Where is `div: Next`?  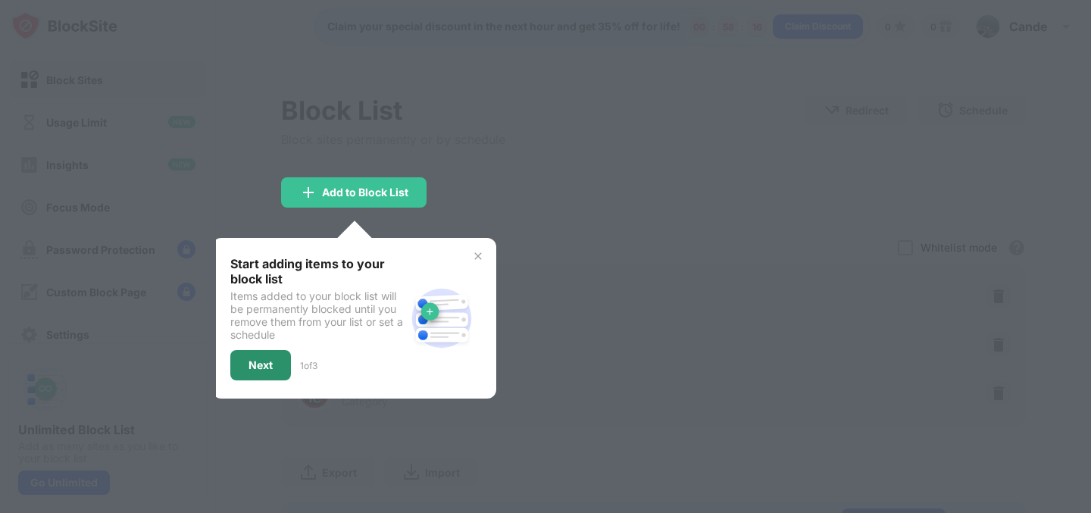 div: Next is located at coordinates (261, 365).